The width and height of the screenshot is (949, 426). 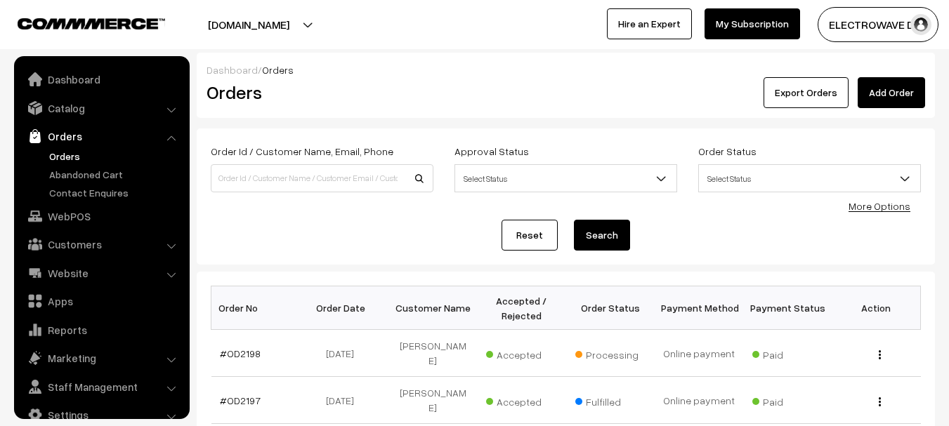 What do you see at coordinates (787, 308) in the screenshot?
I see `th: Payment Status` at bounding box center [787, 308].